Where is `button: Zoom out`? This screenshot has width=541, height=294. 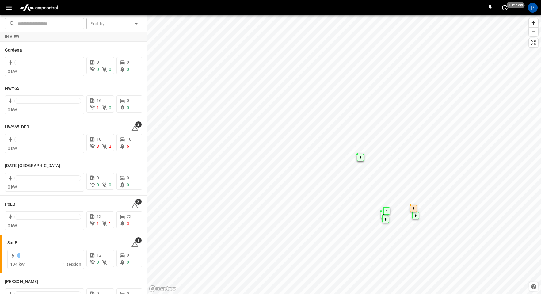
button: Zoom out is located at coordinates (533, 32).